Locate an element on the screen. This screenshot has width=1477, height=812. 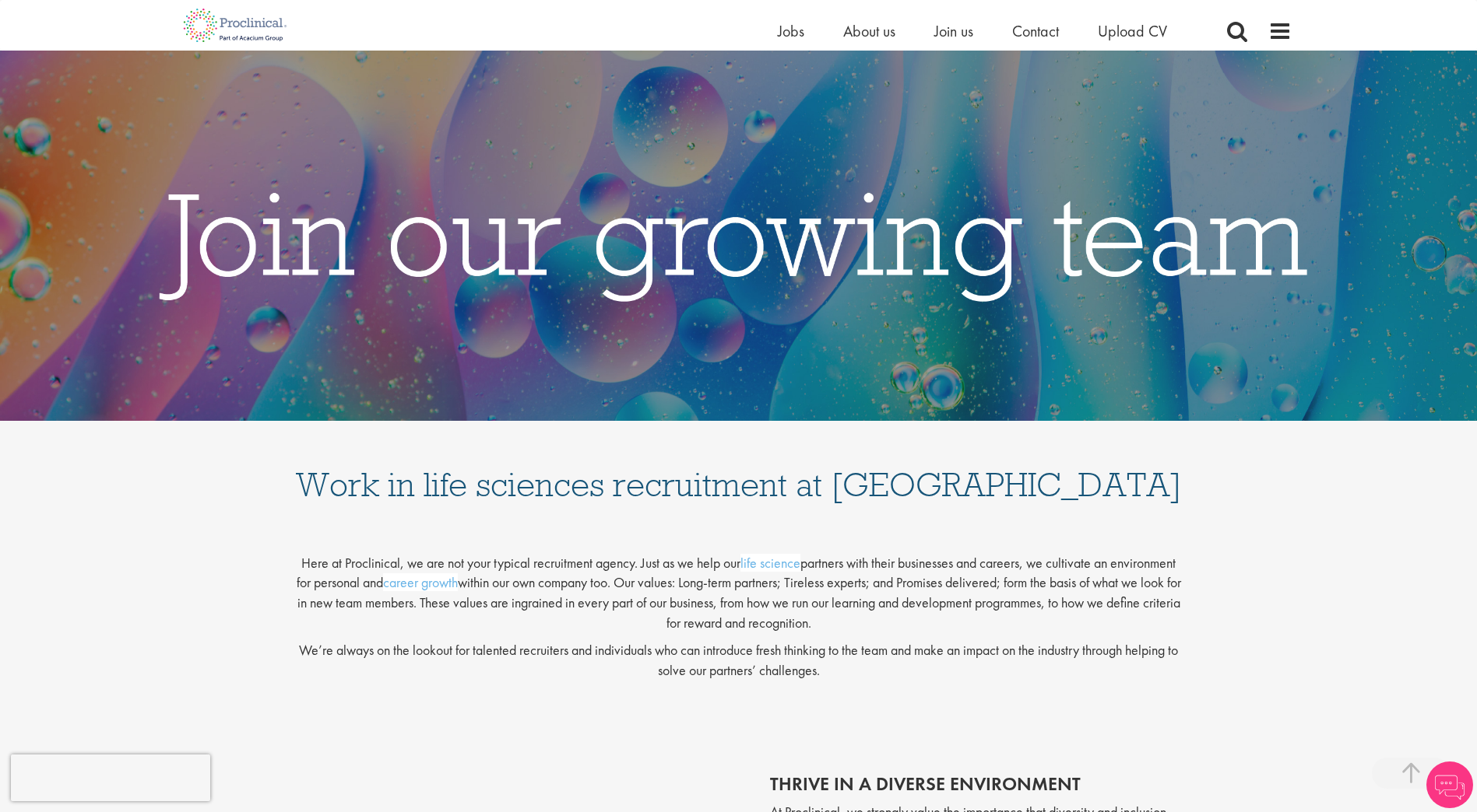
p: We’re always on the lookout for talented recruiters and individuals who can introduce fresh think... is located at coordinates (739, 660).